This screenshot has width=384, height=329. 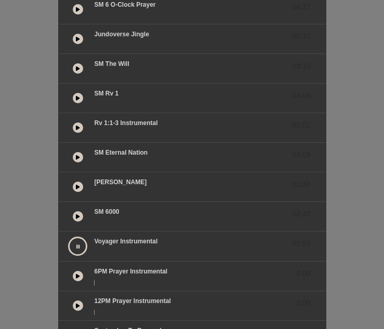 What do you see at coordinates (301, 36) in the screenshot?
I see `span: 00:37` at bounding box center [301, 36].